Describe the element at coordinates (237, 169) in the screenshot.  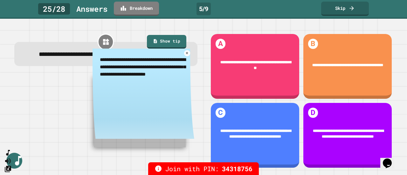
I see `span: 34318756` at that location.